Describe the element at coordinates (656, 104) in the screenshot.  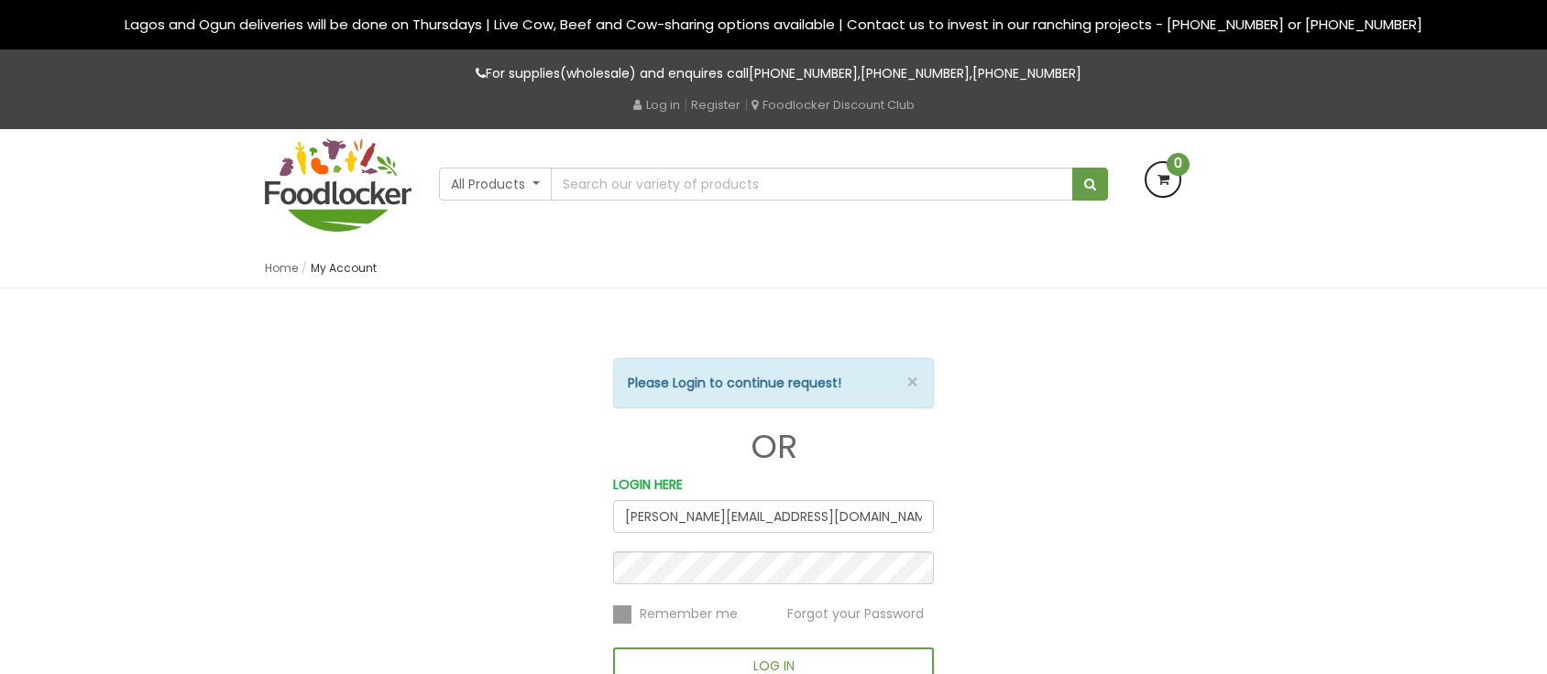
I see `a: Log in` at that location.